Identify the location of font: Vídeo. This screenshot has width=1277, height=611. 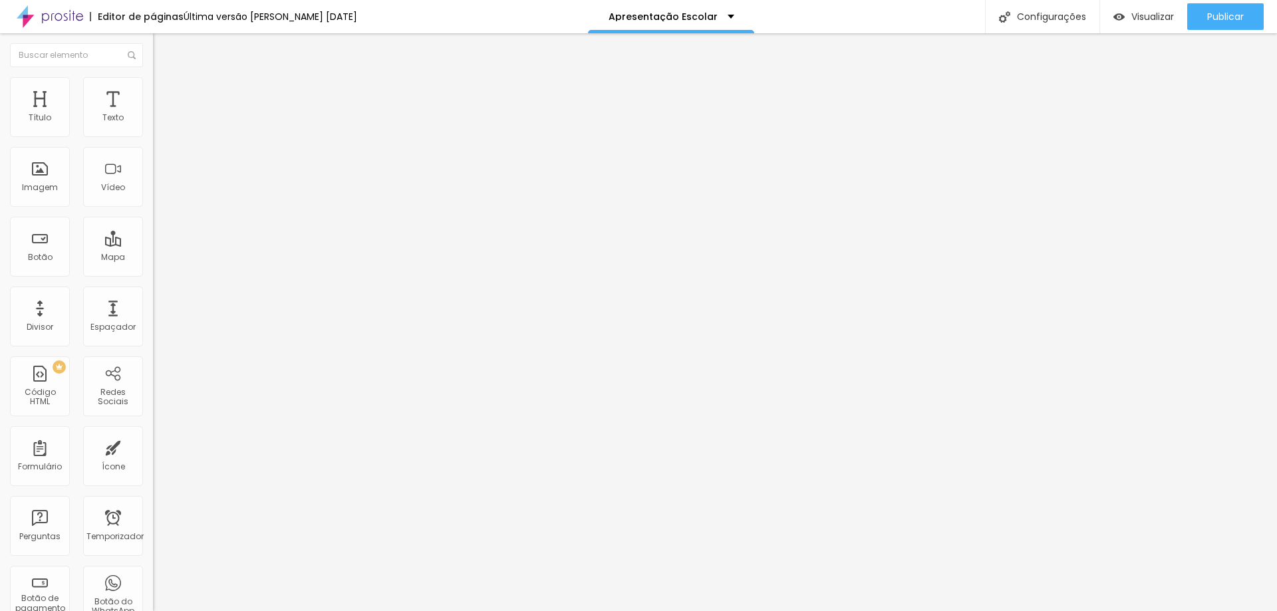
(113, 187).